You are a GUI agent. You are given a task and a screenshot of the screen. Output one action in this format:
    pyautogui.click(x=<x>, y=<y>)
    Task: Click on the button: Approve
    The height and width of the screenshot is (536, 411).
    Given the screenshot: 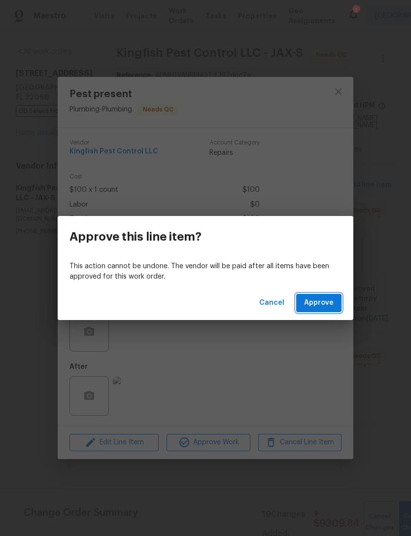 What is the action you would take?
    pyautogui.click(x=319, y=303)
    